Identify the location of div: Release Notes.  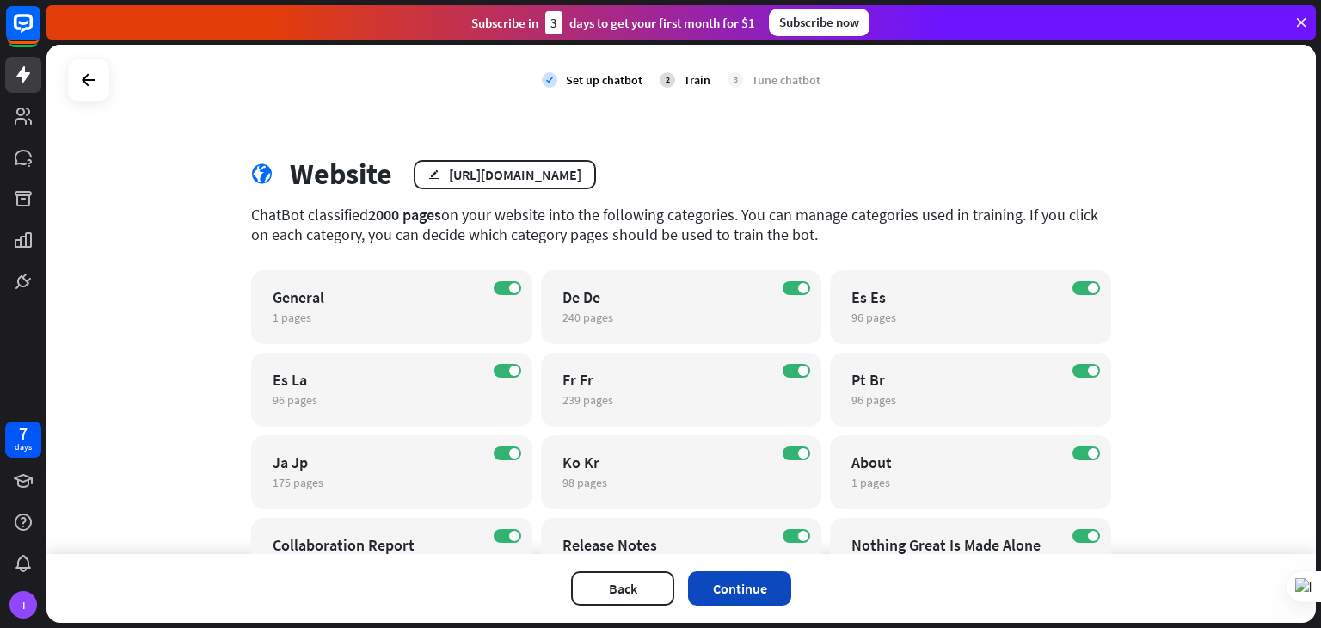
(666, 544).